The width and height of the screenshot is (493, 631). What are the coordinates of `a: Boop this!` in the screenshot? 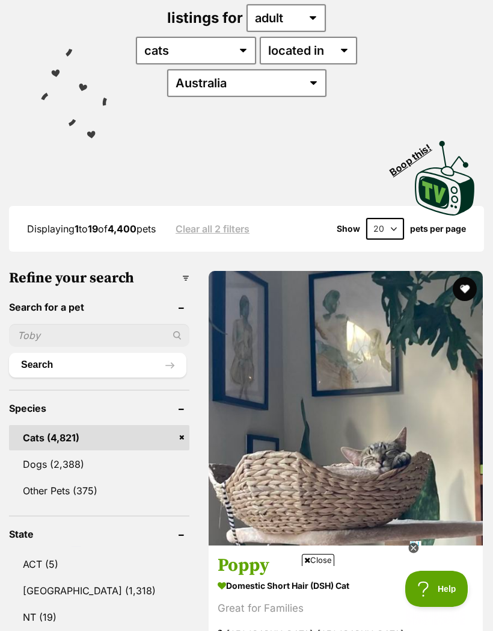 It's located at (445, 174).